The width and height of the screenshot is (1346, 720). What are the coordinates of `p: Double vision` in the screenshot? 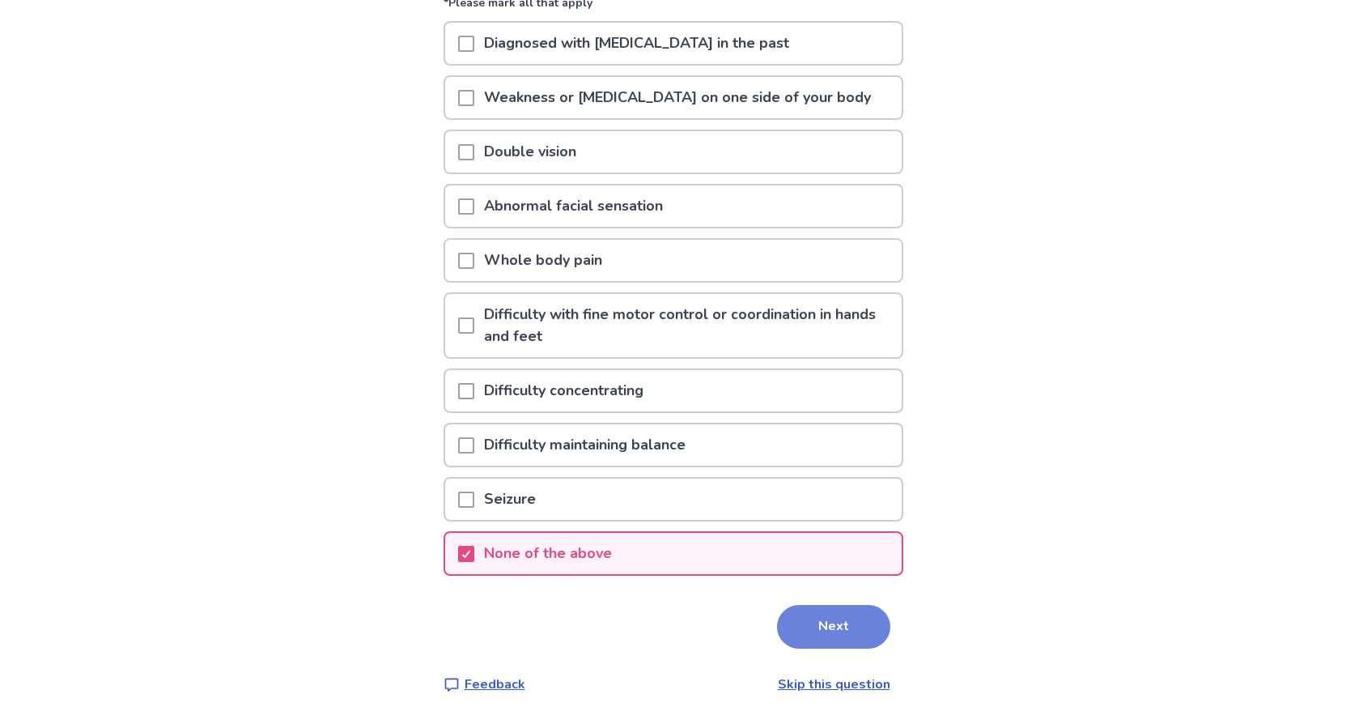 It's located at (530, 151).